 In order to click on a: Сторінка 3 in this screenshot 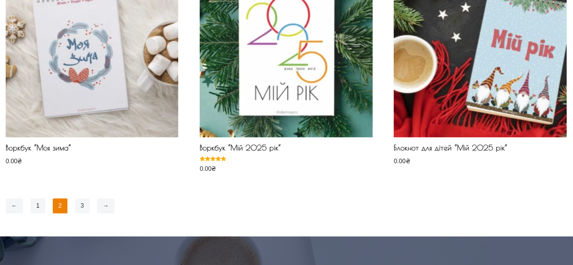, I will do `click(82, 206)`.